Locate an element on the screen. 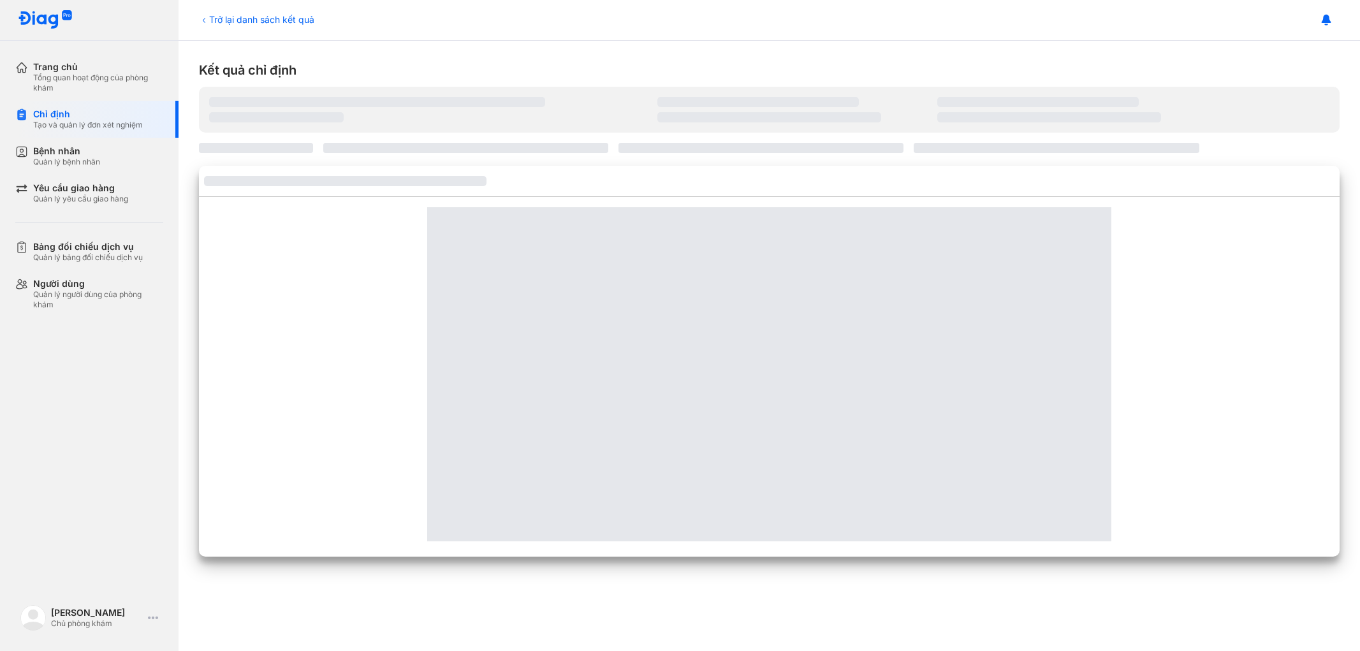  div: Quản lý bệnh nhân is located at coordinates (66, 162).